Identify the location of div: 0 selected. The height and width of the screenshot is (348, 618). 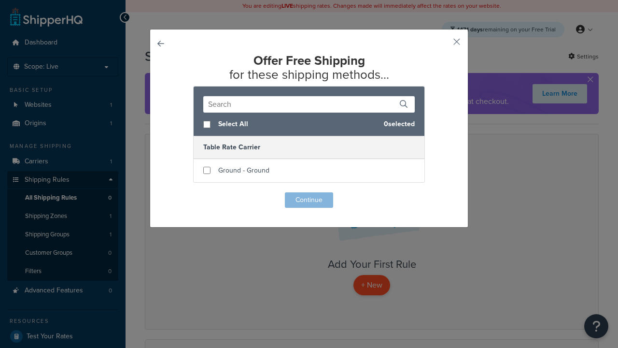
(309, 124).